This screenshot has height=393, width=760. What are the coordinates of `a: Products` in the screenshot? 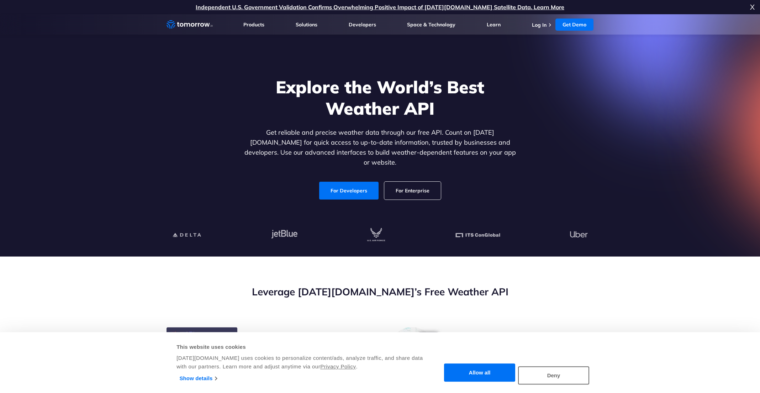 It's located at (254, 25).